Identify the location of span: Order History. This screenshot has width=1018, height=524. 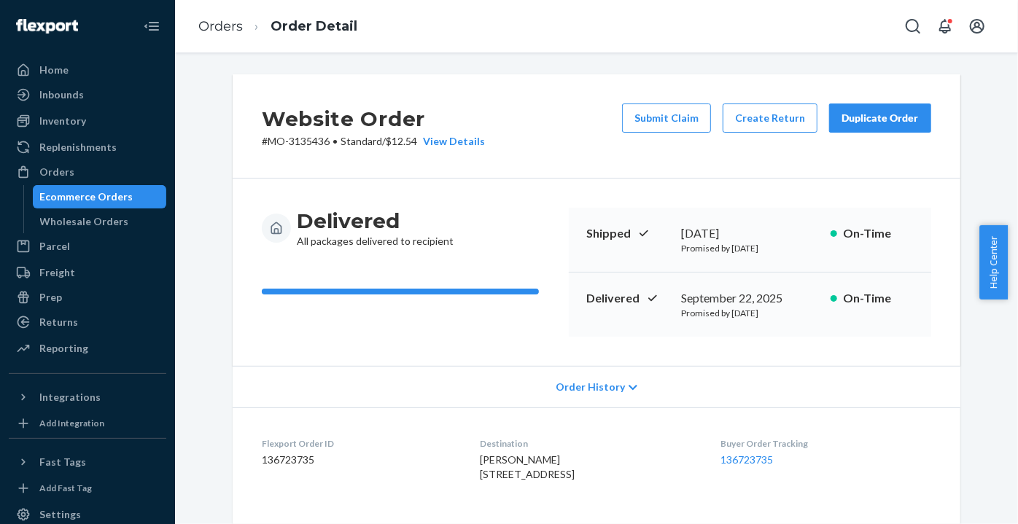
(590, 387).